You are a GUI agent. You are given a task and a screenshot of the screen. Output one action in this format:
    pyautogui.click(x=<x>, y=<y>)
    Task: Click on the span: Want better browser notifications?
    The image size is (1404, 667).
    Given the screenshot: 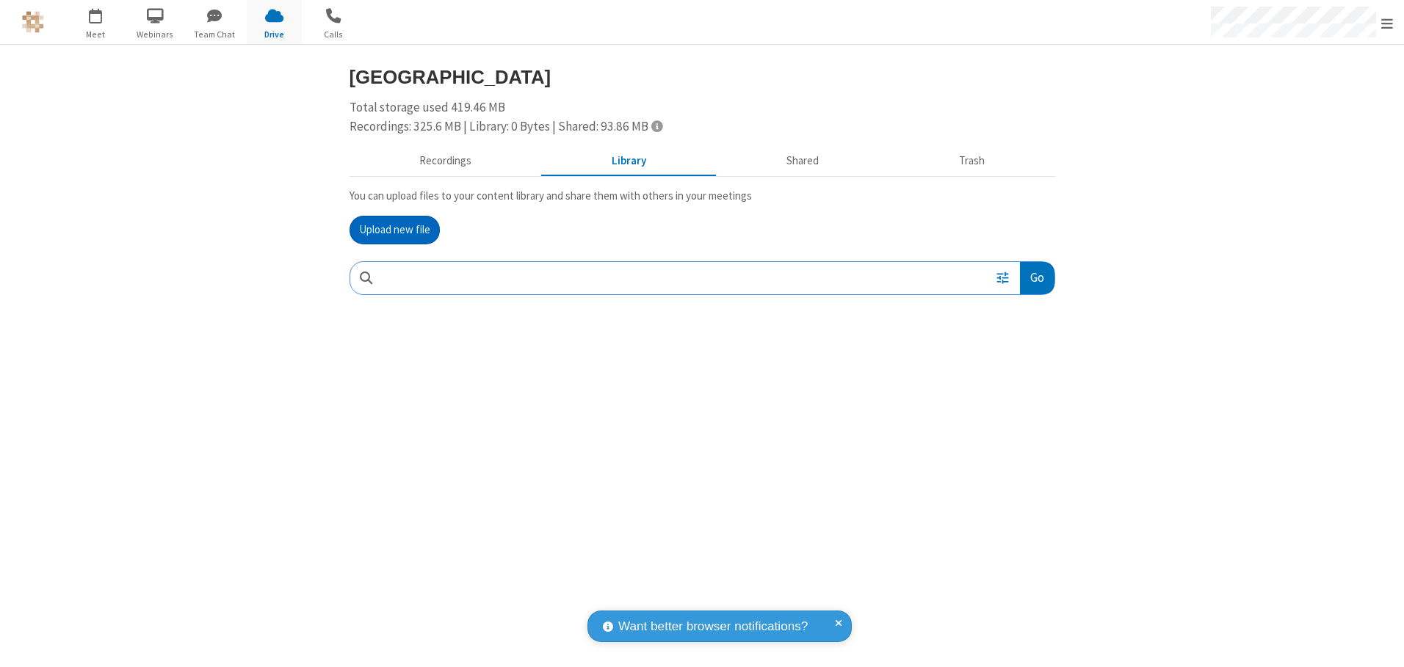 What is the action you would take?
    pyautogui.click(x=713, y=627)
    